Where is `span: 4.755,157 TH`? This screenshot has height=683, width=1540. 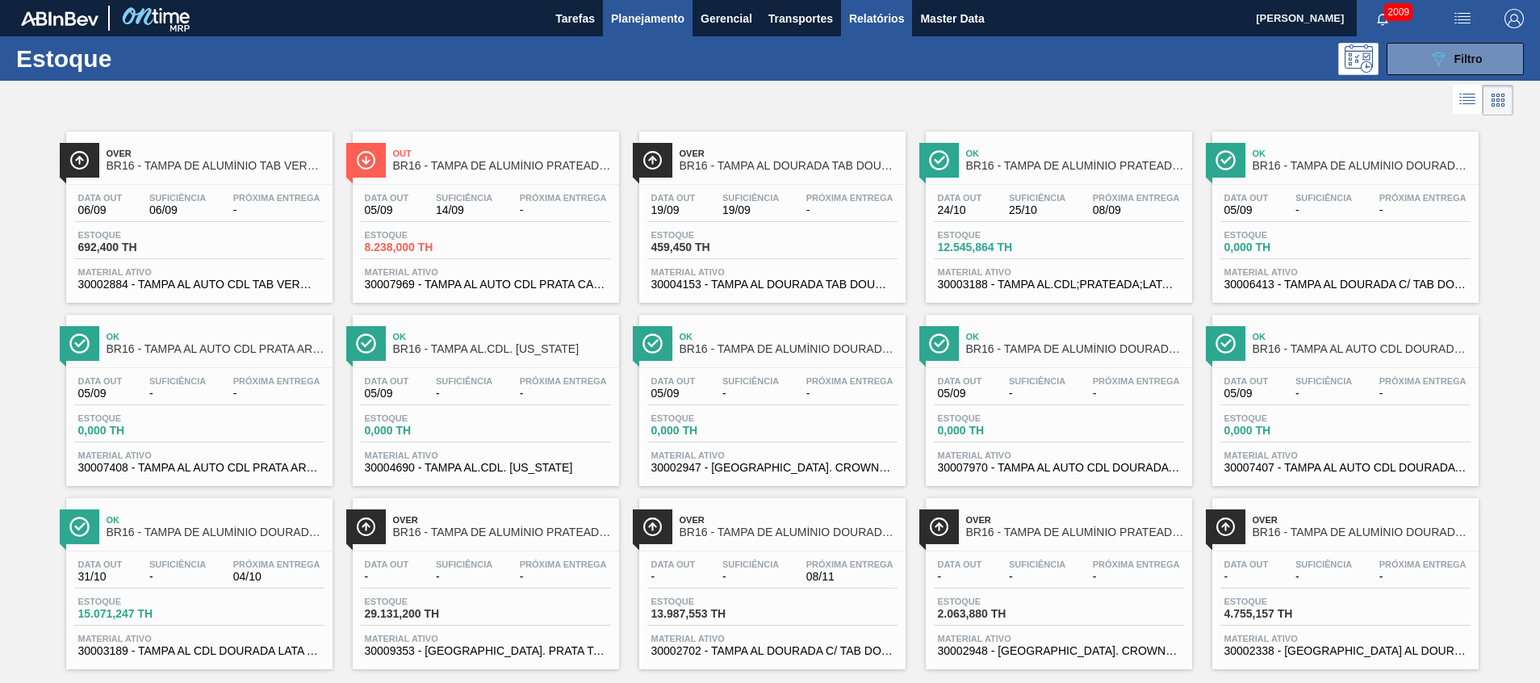
span: 4.755,157 TH is located at coordinates (1281, 613).